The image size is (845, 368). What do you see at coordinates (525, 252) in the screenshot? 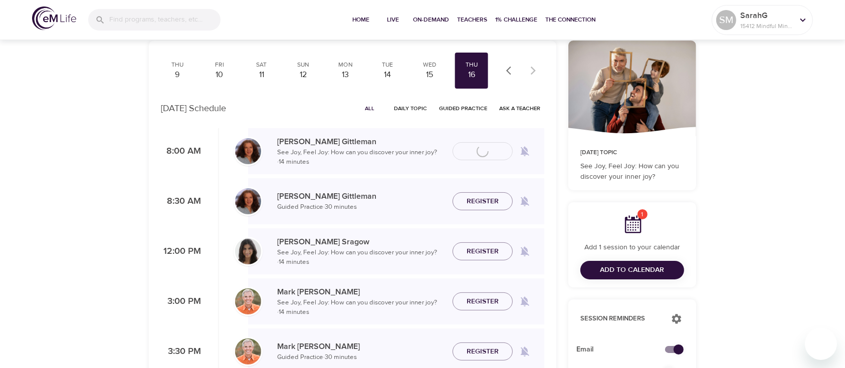
I see `span: Remind me when a class goes live every Thursday at 12:00 PM` at bounding box center [525, 252].